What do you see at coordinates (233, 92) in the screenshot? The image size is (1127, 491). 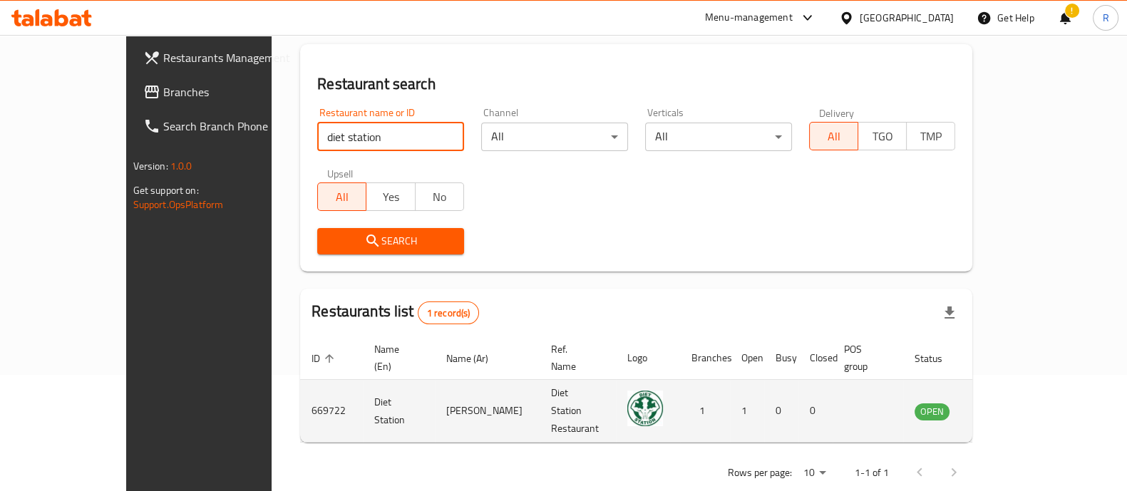 I see `span: Branches` at bounding box center [233, 92].